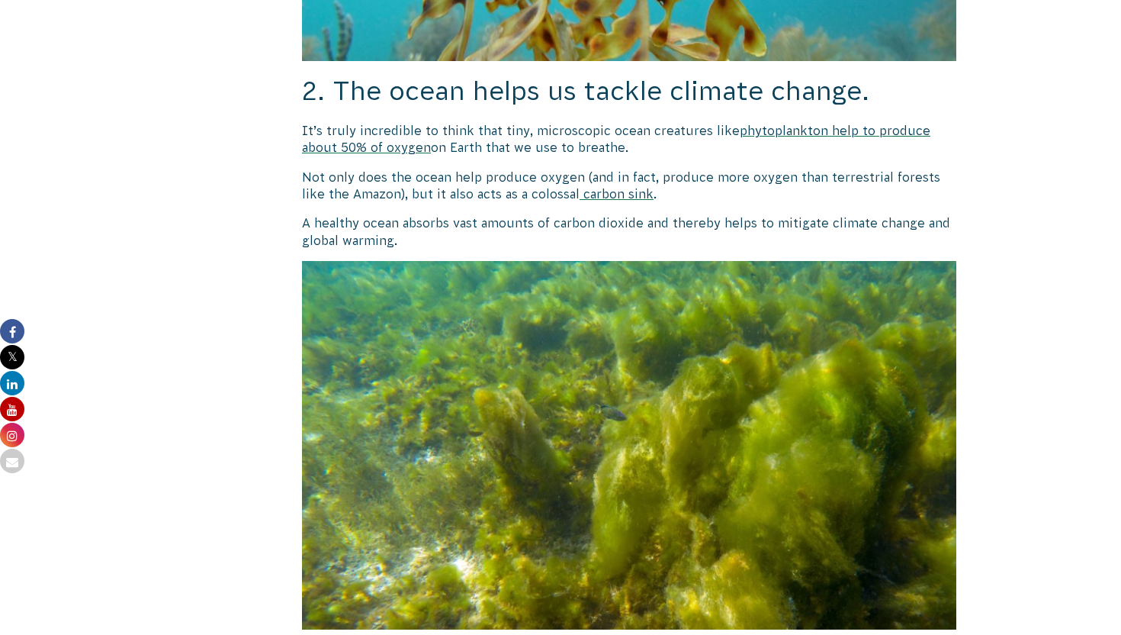 Image resolution: width=1121 pixels, height=635 pixels. Describe the element at coordinates (521, 130) in the screenshot. I see `span: It’s truly incredible to think that tiny, microscopic ocean creatures like` at that location.